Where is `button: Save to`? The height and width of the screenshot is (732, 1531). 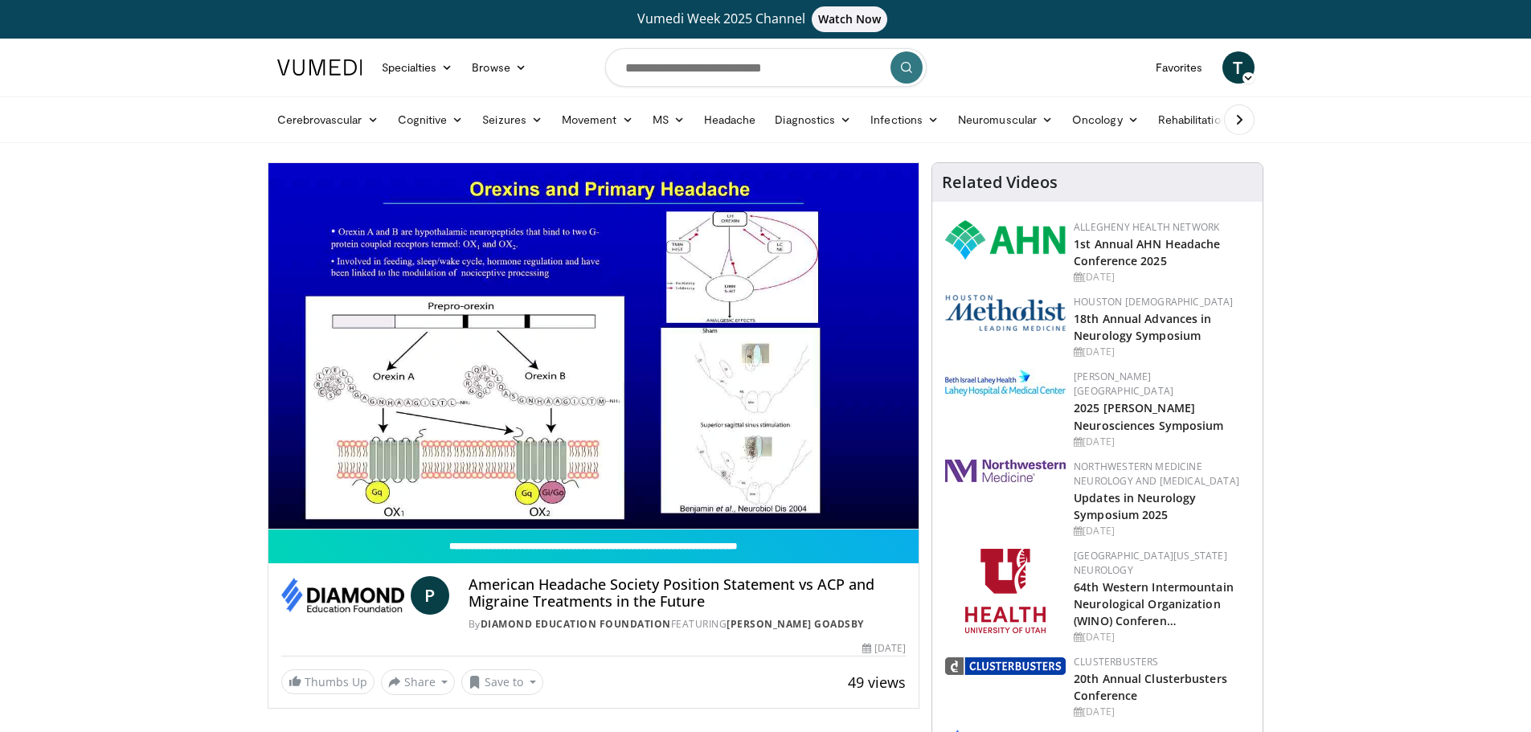 button: Save to is located at coordinates (502, 683).